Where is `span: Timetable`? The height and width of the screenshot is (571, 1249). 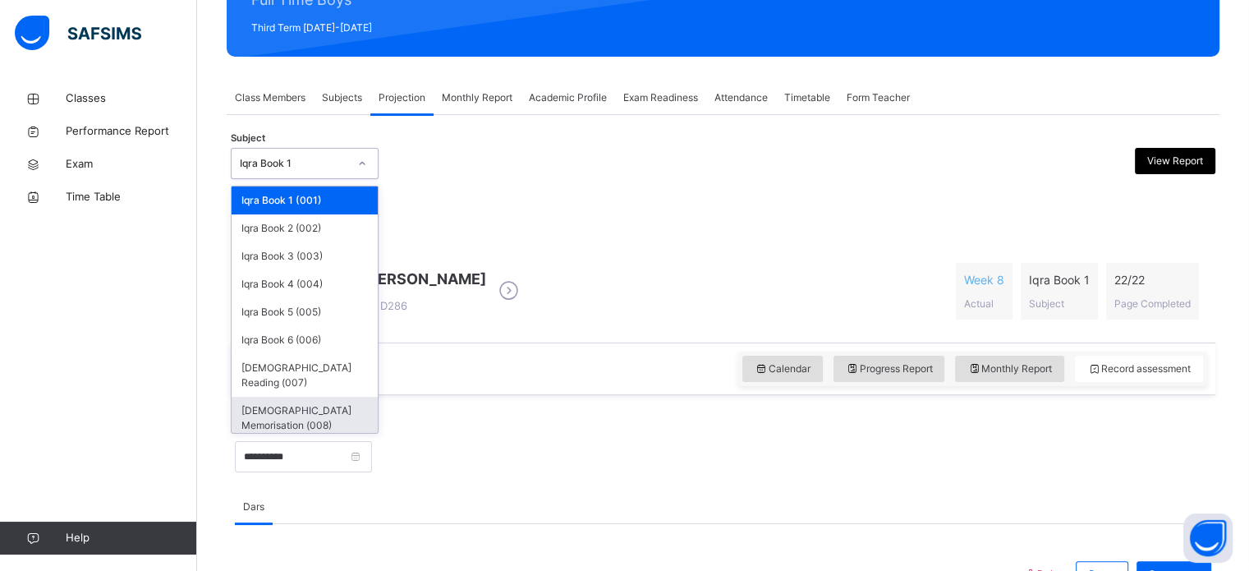
span: Timetable is located at coordinates (807, 98).